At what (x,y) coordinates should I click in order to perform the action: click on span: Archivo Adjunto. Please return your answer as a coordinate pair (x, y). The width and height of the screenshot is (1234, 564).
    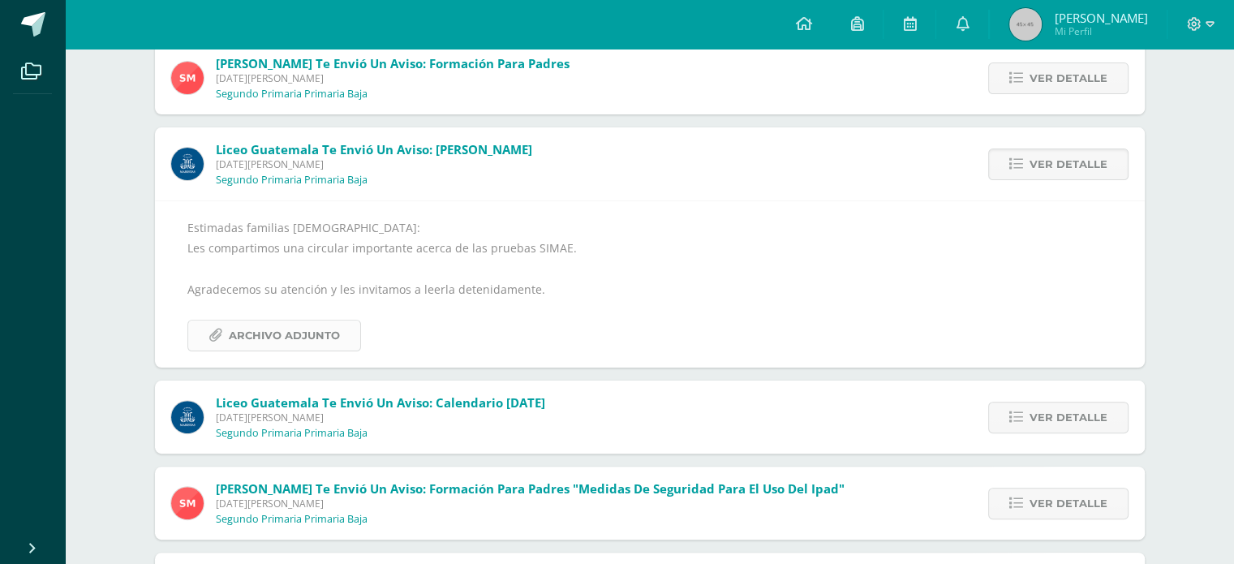
    Looking at the image, I should click on (284, 335).